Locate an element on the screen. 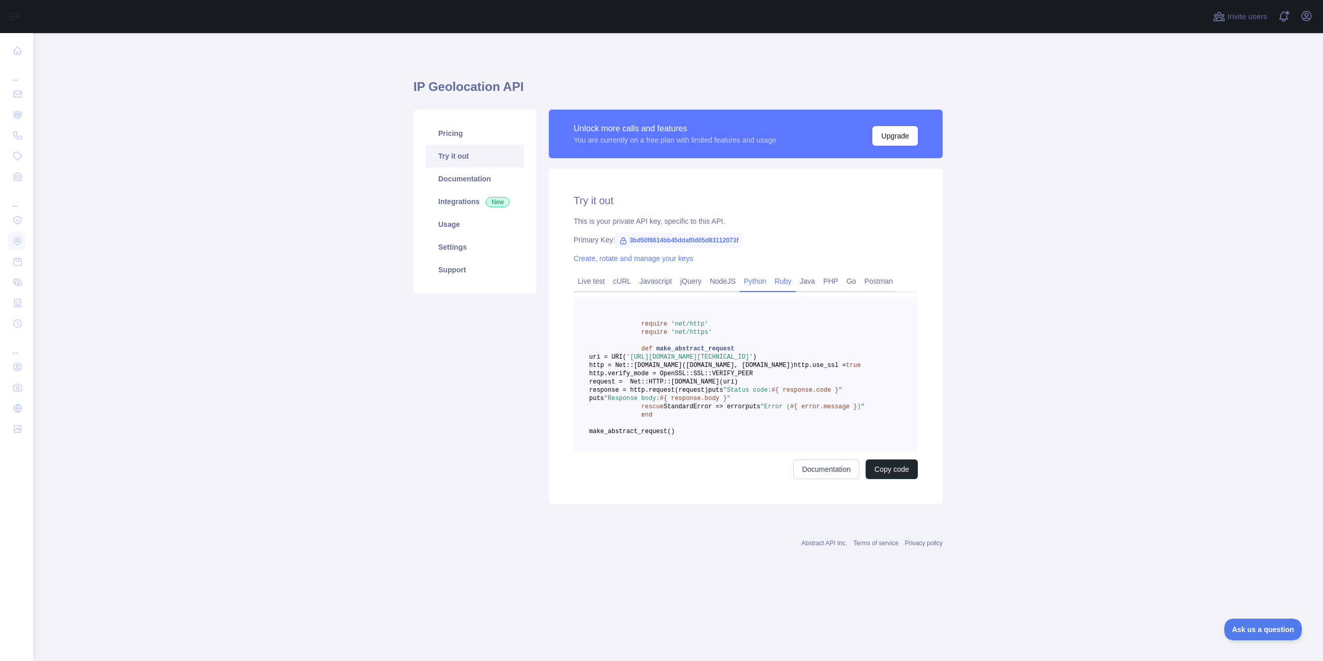 The image size is (1323, 661). span: rescue is located at coordinates (652, 407).